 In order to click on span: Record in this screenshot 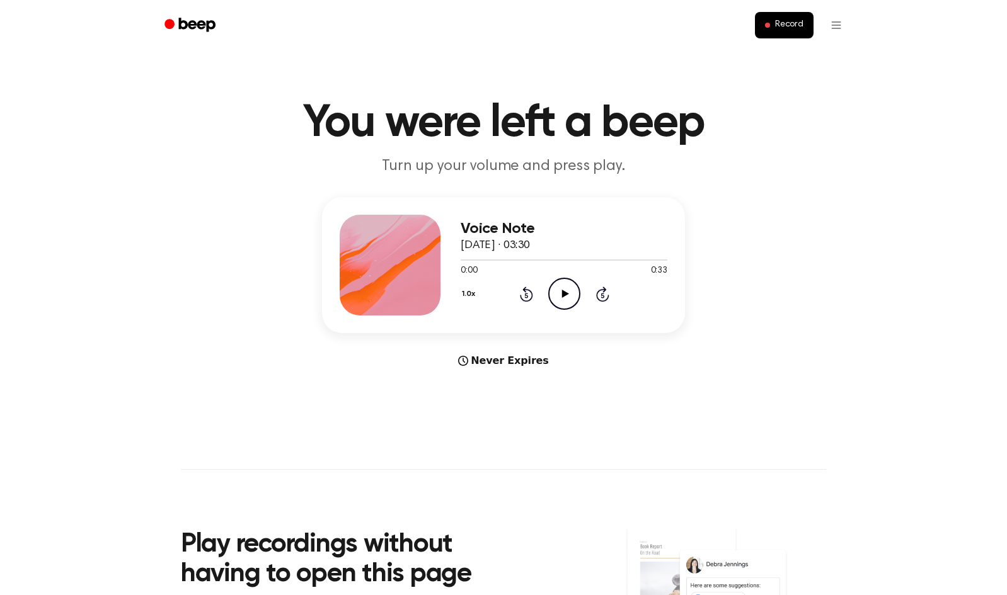, I will do `click(789, 25)`.